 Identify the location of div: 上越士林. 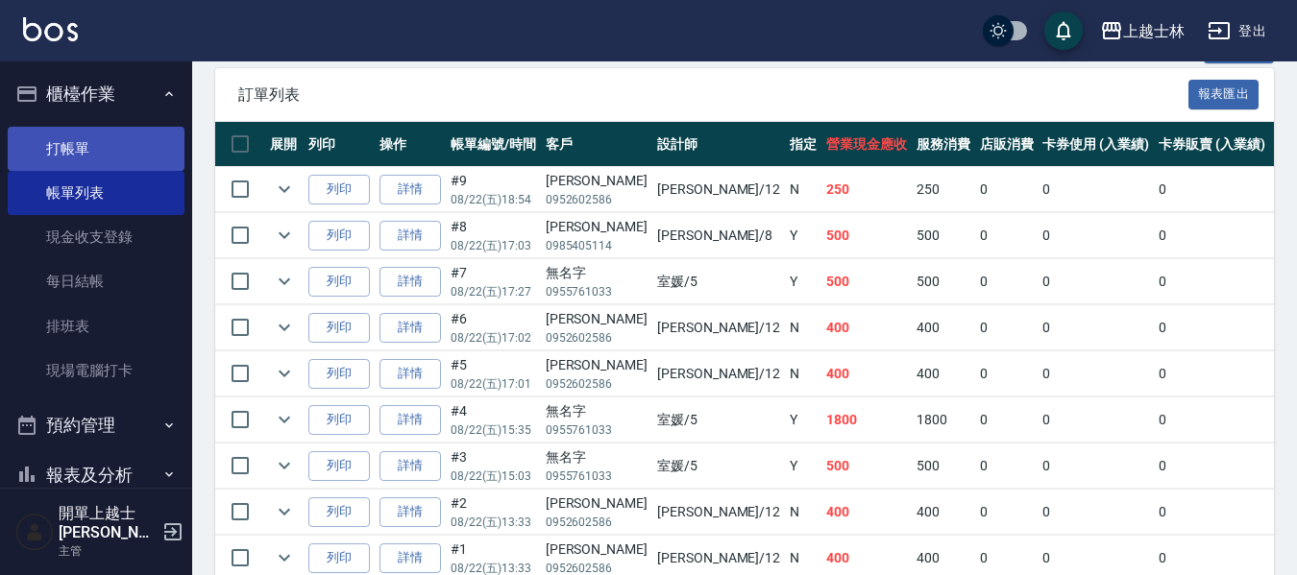
(1153, 31).